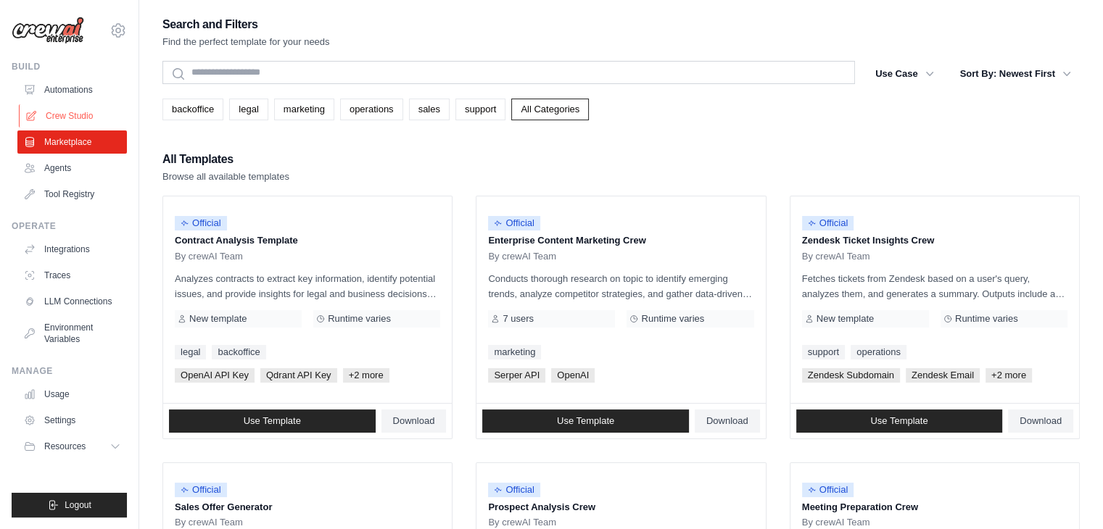 The height and width of the screenshot is (529, 1103). I want to click on p: Sales Offer Generator, so click(307, 508).